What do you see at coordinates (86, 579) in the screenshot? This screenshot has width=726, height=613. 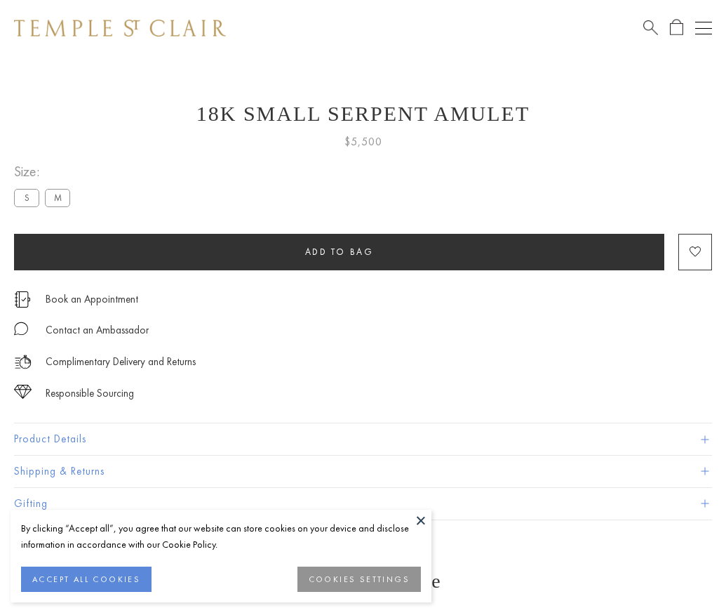 I see `button: ACCEPT ALL COOKIES` at bounding box center [86, 579].